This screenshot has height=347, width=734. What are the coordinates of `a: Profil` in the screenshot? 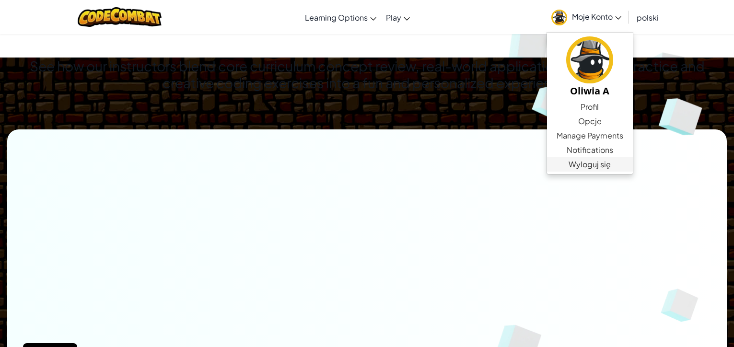 It's located at (590, 107).